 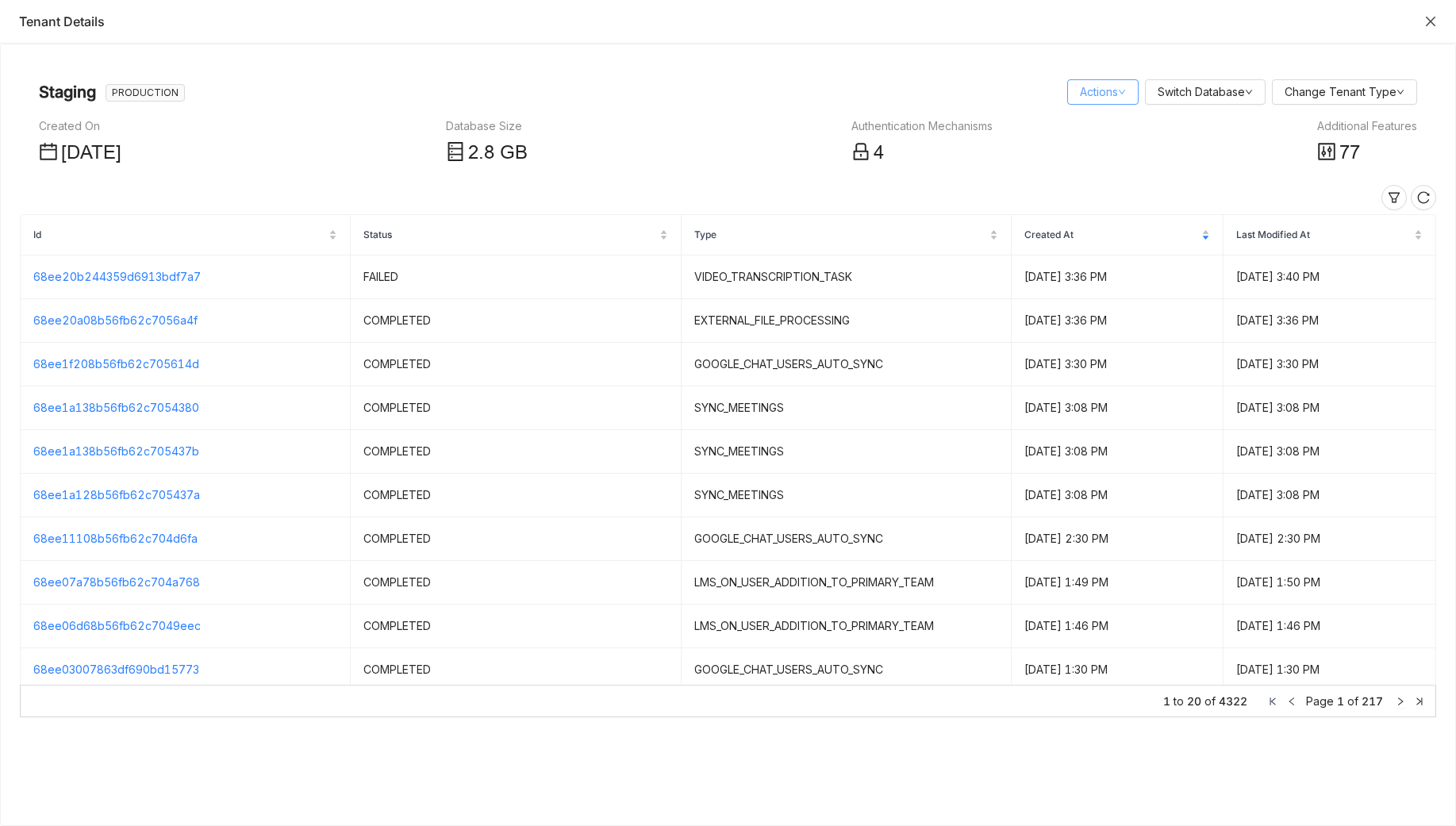 What do you see at coordinates (116, 669) in the screenshot?
I see `a: 68ee03007863df690bd15773` at bounding box center [116, 669].